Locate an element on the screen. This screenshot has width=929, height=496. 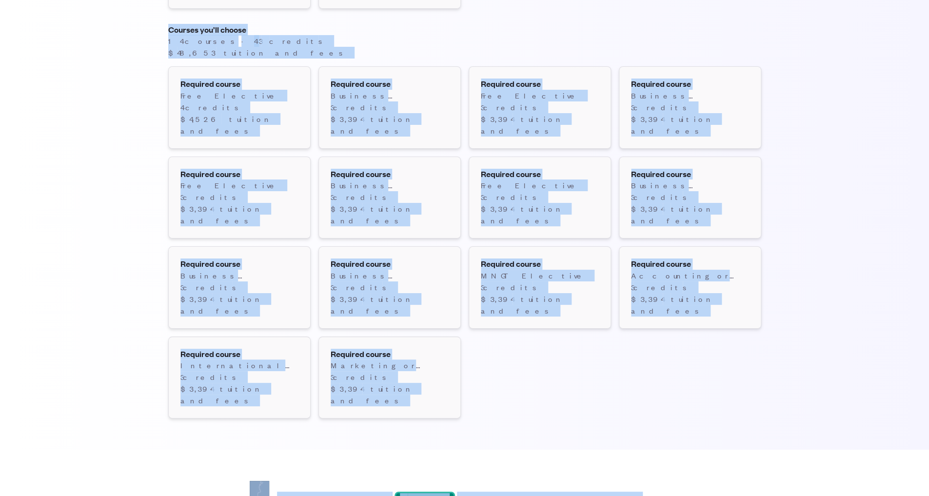
span: 14 courses is located at coordinates (203, 40).